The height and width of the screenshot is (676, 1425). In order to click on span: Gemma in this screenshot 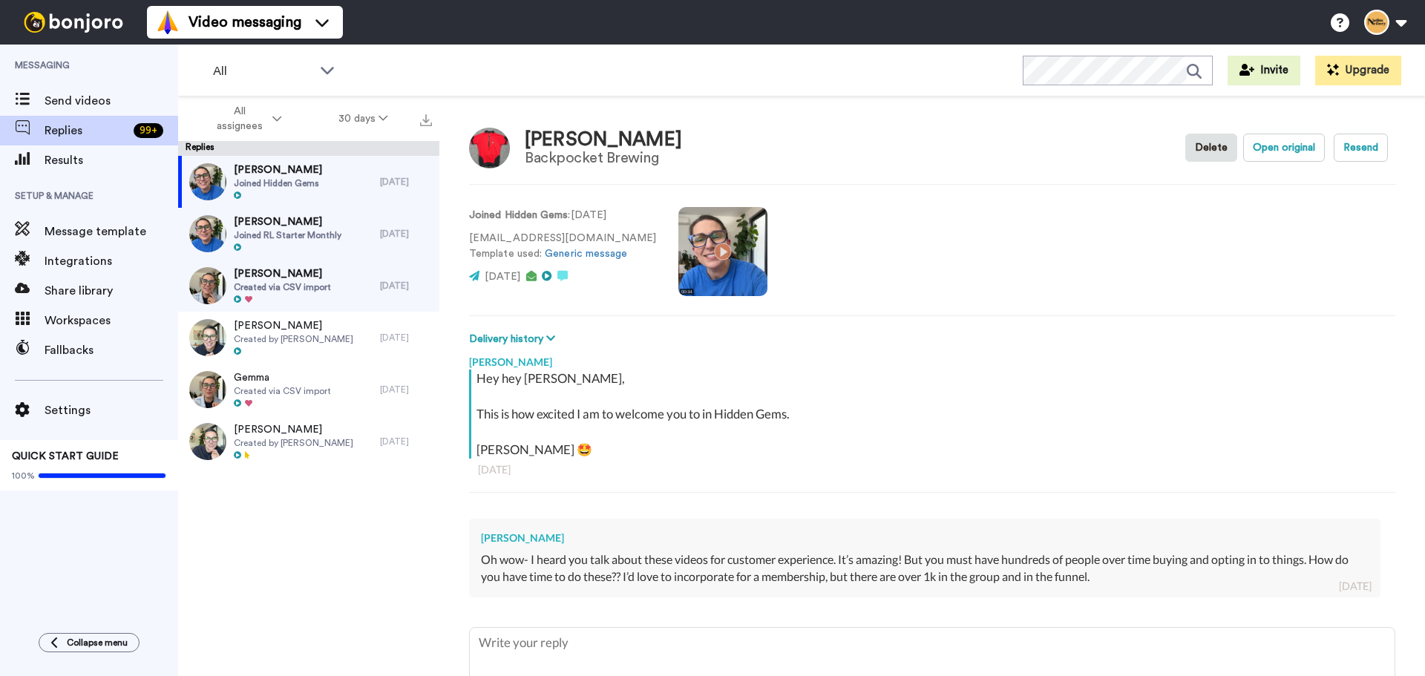, I will do `click(282, 378)`.